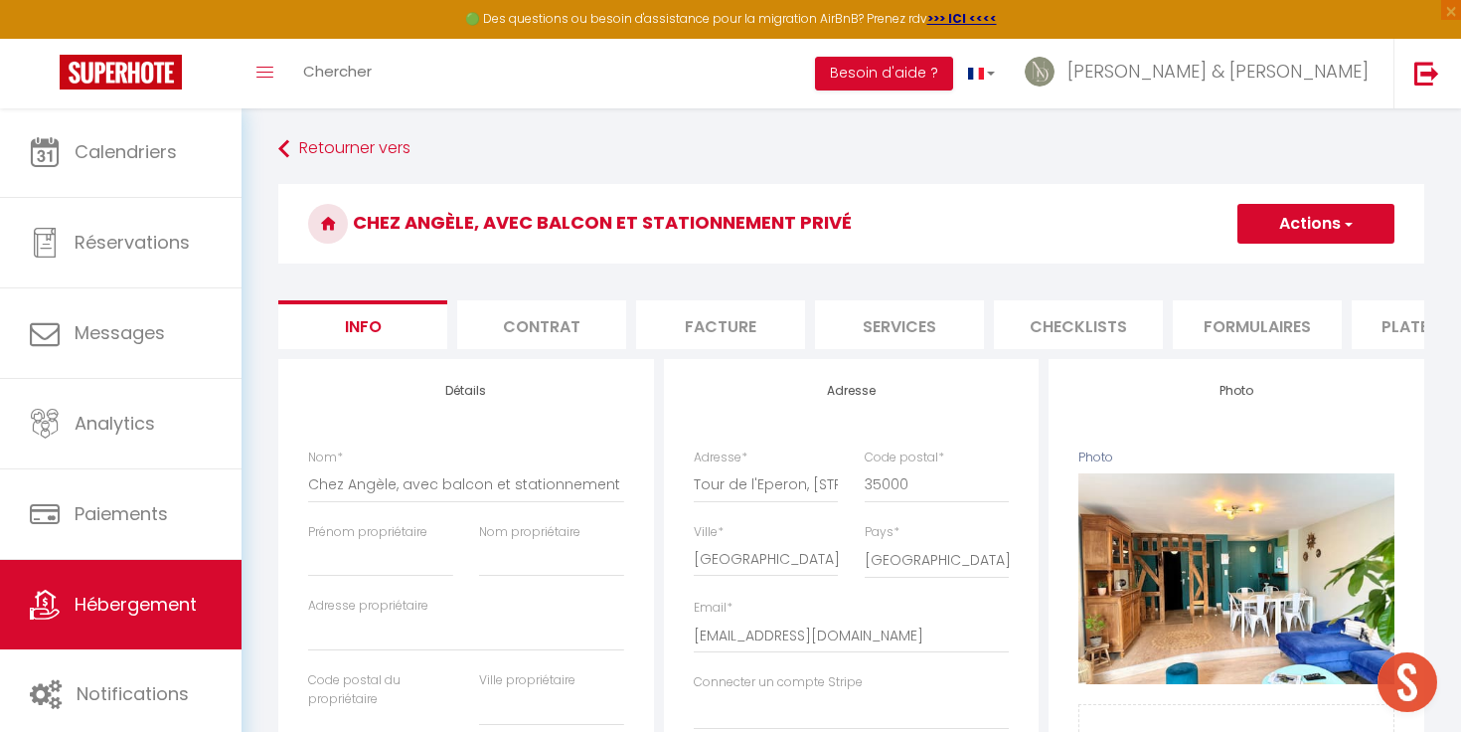 The image size is (1461, 732). What do you see at coordinates (1079, 324) in the screenshot?
I see `li: Checklists` at bounding box center [1079, 324].